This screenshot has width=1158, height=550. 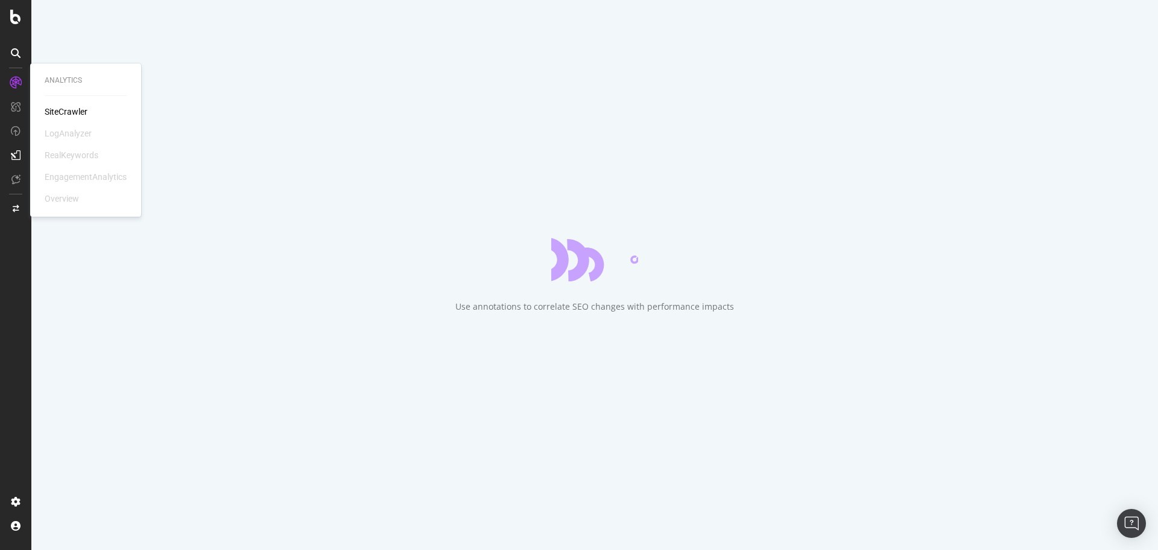 What do you see at coordinates (86, 177) in the screenshot?
I see `a: EngagementAnalytics` at bounding box center [86, 177].